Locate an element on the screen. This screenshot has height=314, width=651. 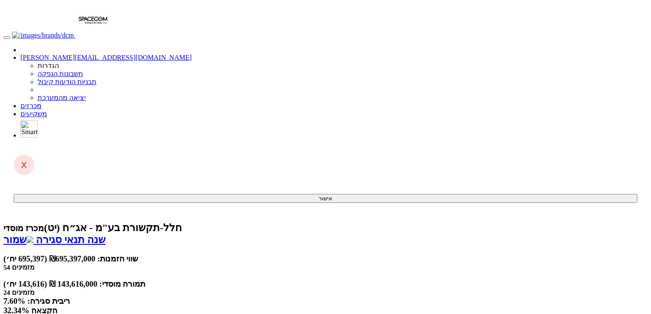
a: תבניות הודעות קיבול is located at coordinates (67, 82).